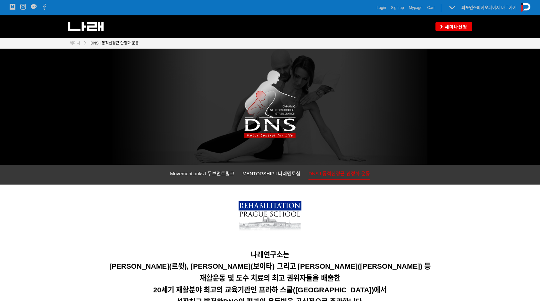 This screenshot has width=540, height=301. Describe the element at coordinates (455, 27) in the screenshot. I see `span: 세미나신청` at that location.